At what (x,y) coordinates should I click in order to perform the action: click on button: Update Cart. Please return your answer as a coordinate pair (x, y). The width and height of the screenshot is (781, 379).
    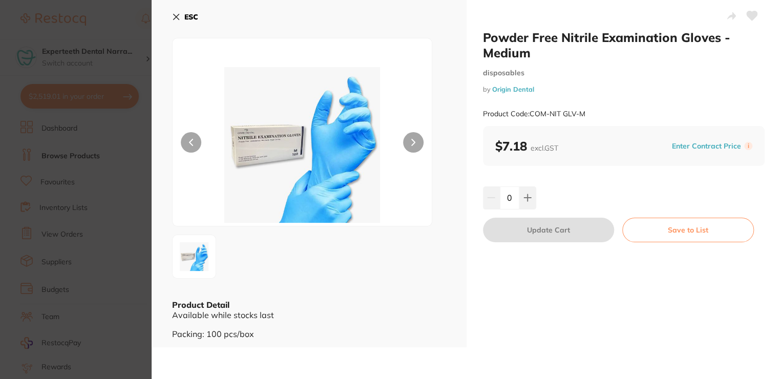
    Looking at the image, I should click on (548, 230).